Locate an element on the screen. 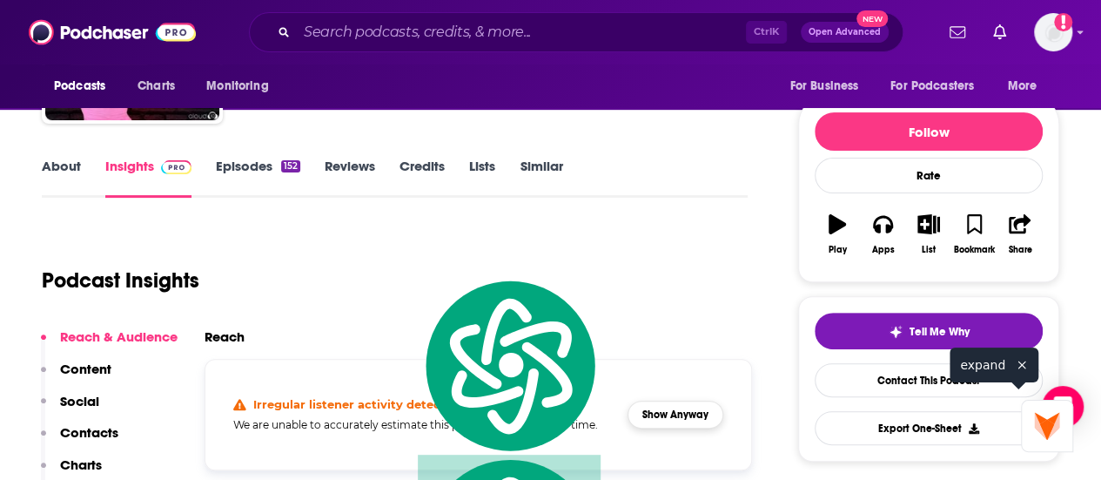  a: About is located at coordinates (61, 178).